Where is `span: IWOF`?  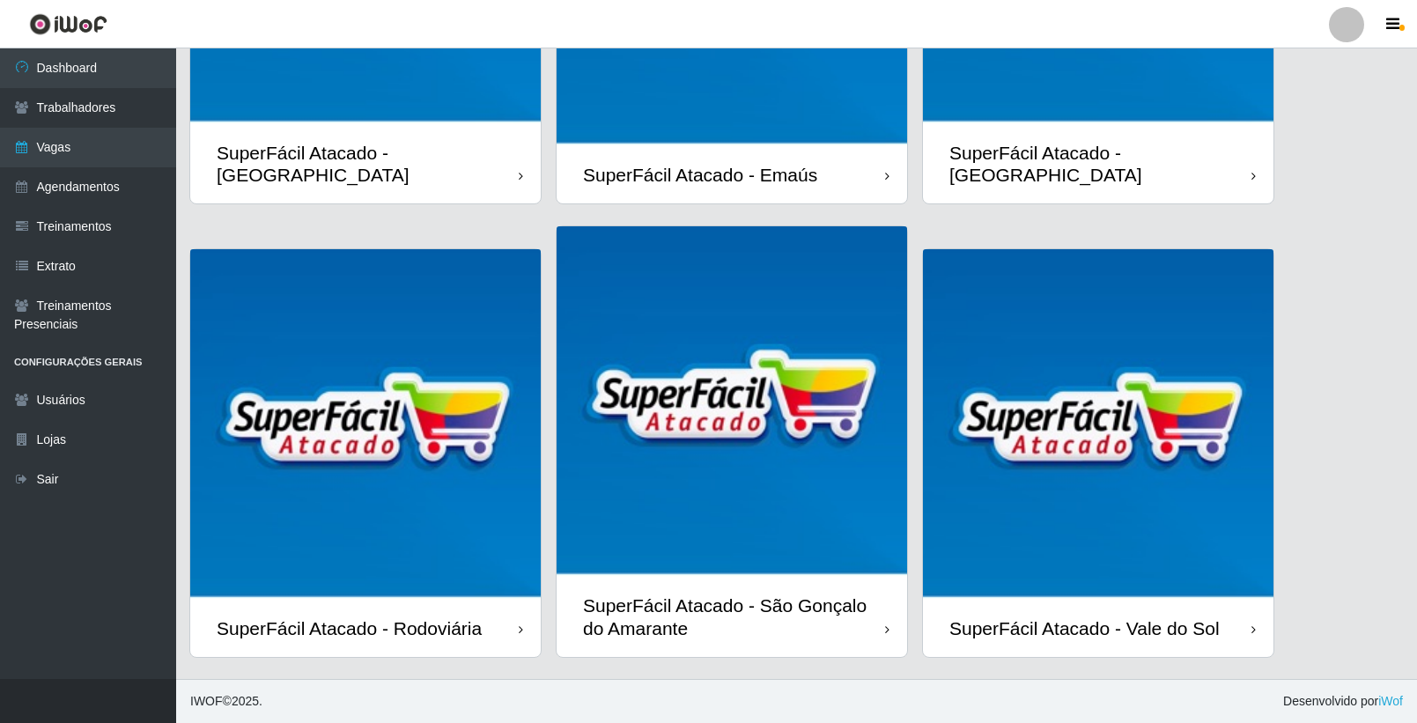 span: IWOF is located at coordinates (206, 701).